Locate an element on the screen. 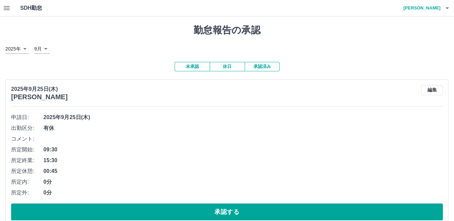 This screenshot has width=454, height=221. p: 2025年9月25日(木) is located at coordinates (39, 89).